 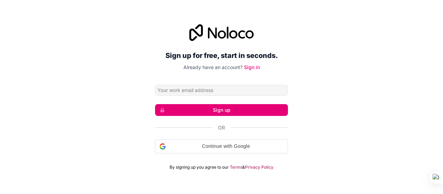 What do you see at coordinates (222, 146) in the screenshot?
I see `div: Continue with Google` at bounding box center [222, 146].